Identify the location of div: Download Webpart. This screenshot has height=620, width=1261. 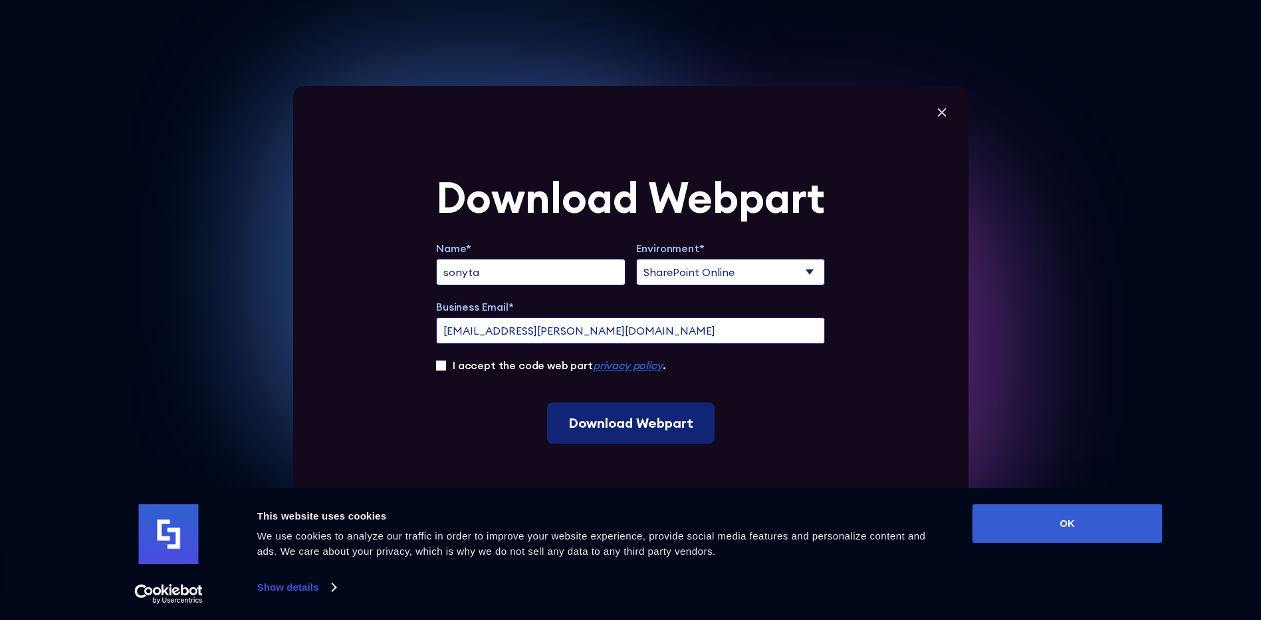
(630, 197).